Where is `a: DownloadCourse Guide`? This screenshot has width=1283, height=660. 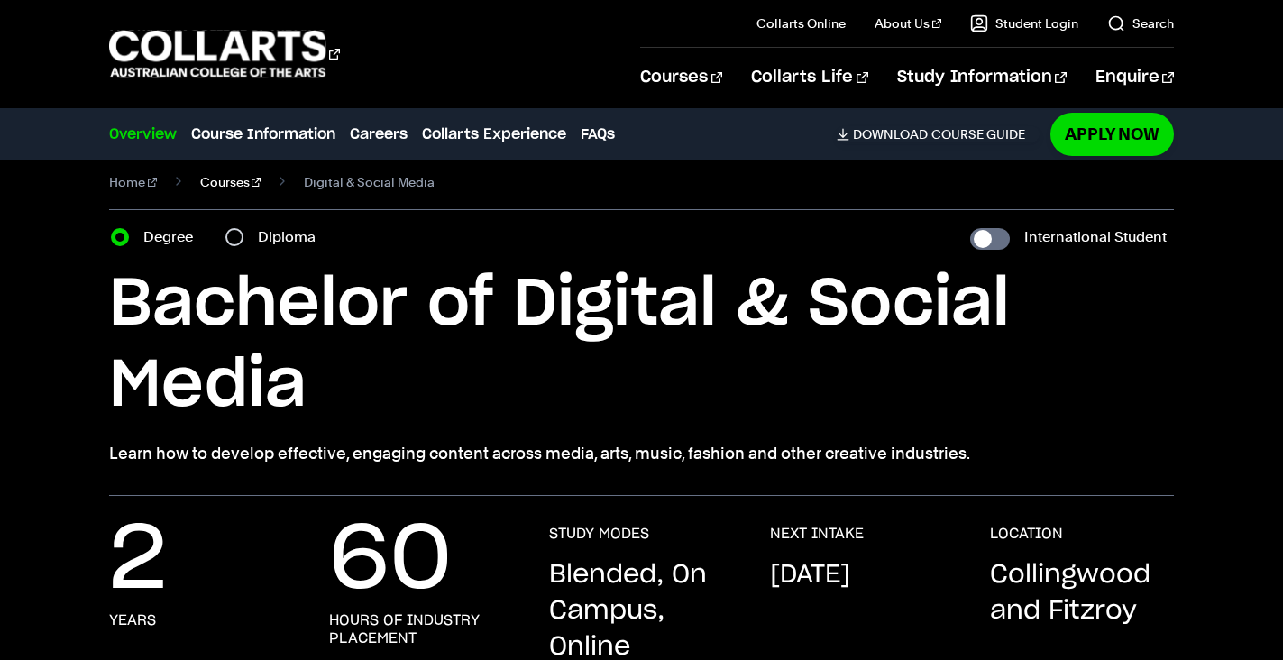
a: DownloadCourse Guide is located at coordinates (938, 134).